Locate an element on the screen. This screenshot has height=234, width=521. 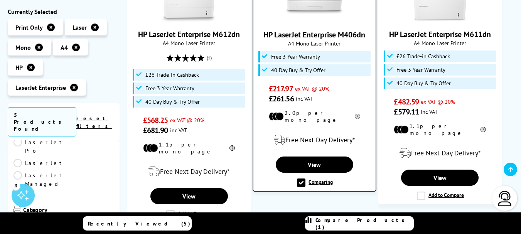
span: Print Only is located at coordinates (29, 27).